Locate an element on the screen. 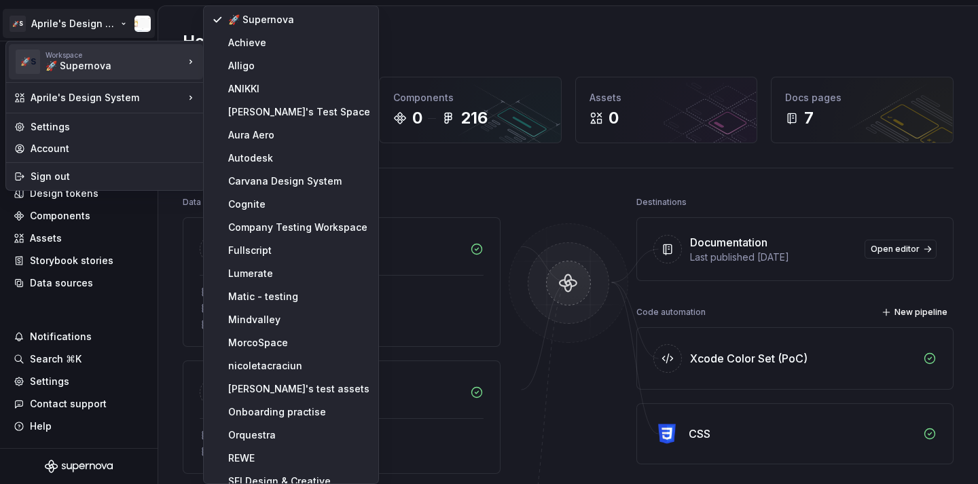 The width and height of the screenshot is (978, 484). div: Settings is located at coordinates (114, 127).